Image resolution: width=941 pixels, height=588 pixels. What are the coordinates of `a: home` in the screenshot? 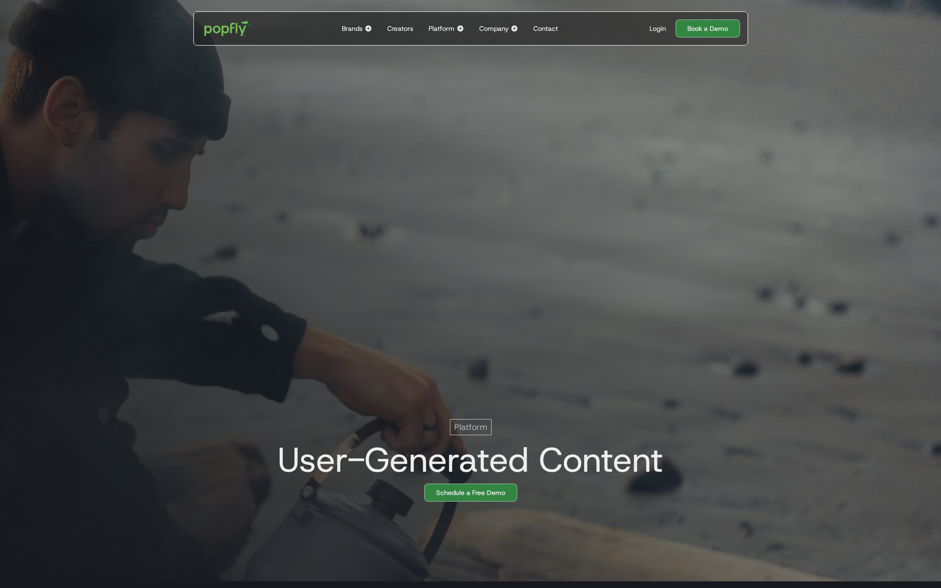 It's located at (228, 28).